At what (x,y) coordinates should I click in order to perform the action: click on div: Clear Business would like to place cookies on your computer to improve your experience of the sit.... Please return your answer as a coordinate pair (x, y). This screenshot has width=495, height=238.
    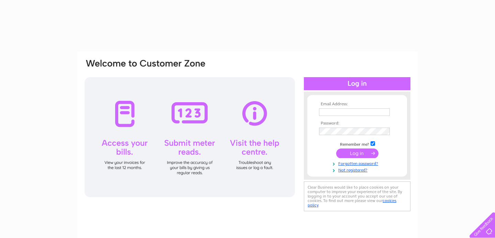
    Looking at the image, I should click on (357, 196).